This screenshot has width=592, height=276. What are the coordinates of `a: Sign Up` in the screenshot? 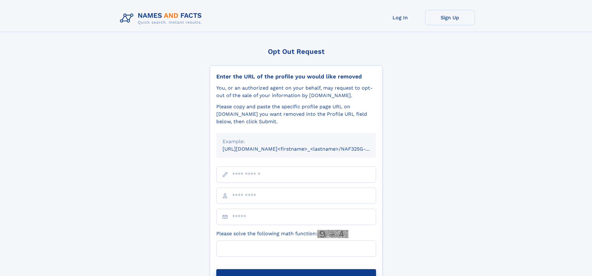 It's located at (450, 17).